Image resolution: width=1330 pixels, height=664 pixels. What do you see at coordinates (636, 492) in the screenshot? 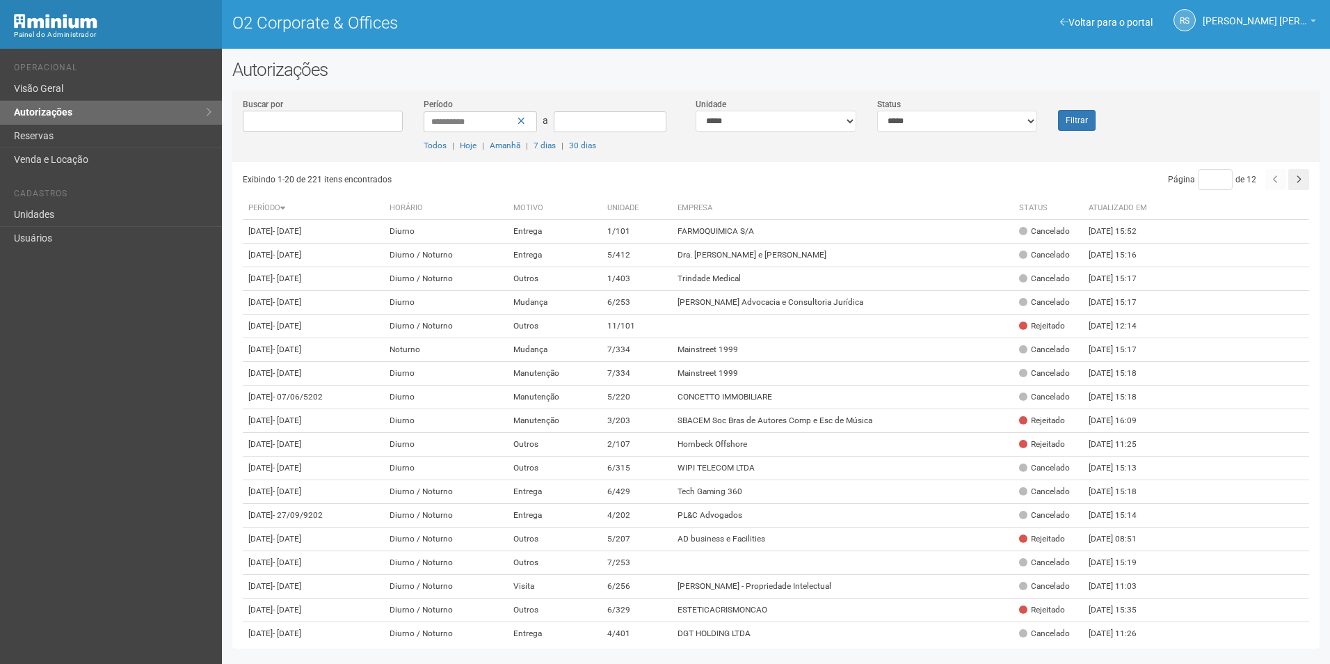
I see `td: 6/429` at bounding box center [636, 492].